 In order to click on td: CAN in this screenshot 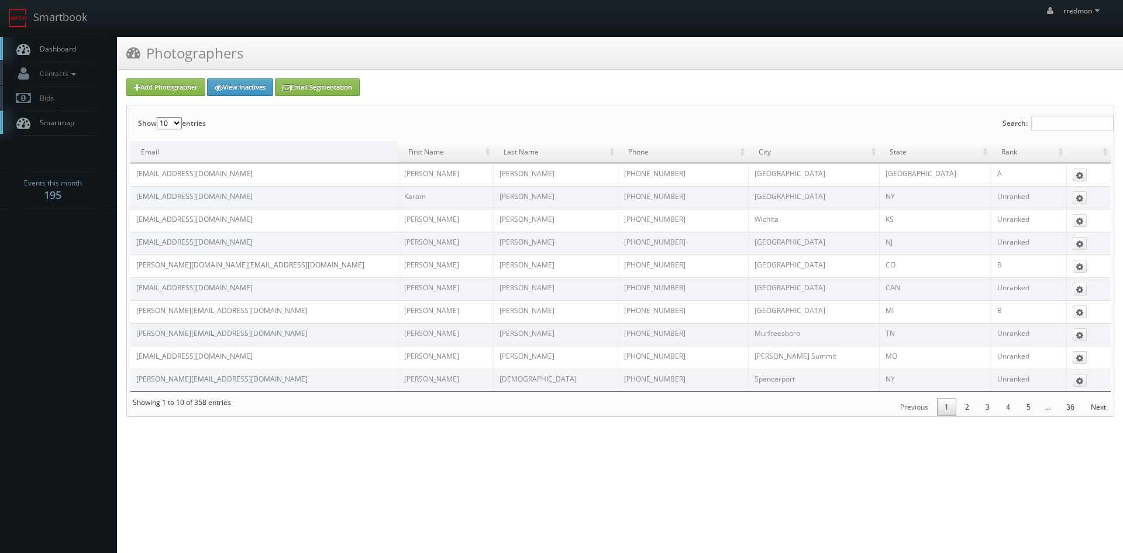, I will do `click(935, 288)`.